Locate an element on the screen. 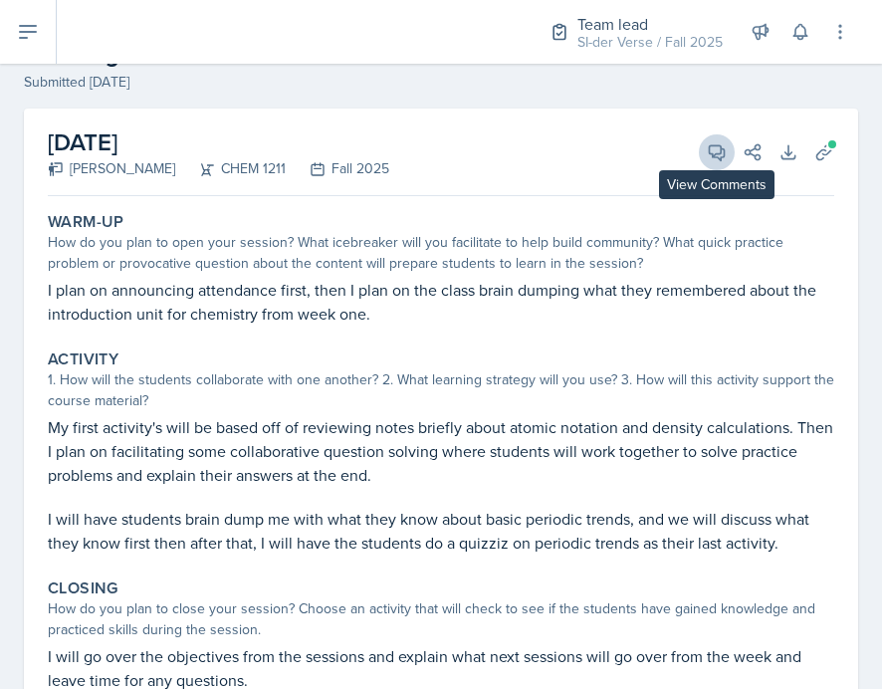  div: 1. How will the students collaborate with one another? 2. What learning strategy will you use? 3.... is located at coordinates (441, 390).